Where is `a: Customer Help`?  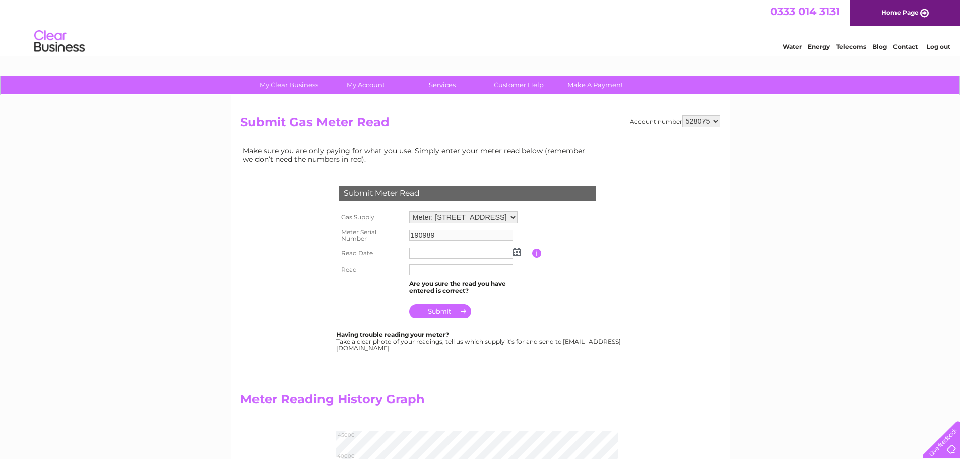 a: Customer Help is located at coordinates (519, 85).